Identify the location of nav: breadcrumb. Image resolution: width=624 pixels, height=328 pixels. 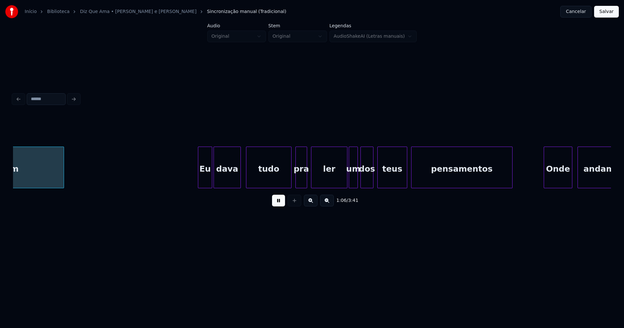
(155, 12).